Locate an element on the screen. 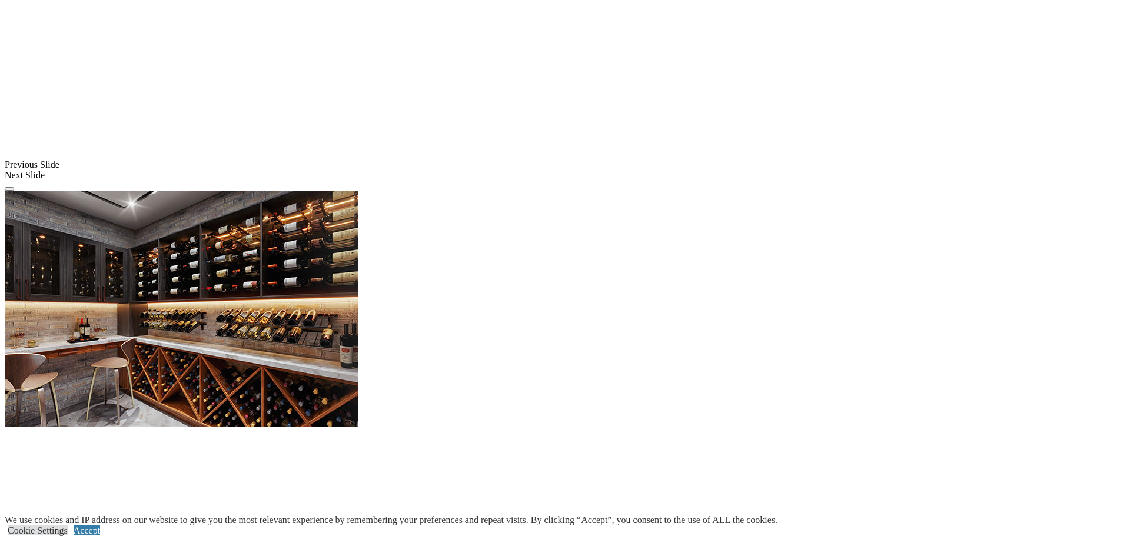  div: Next Slide is located at coordinates (565, 175).